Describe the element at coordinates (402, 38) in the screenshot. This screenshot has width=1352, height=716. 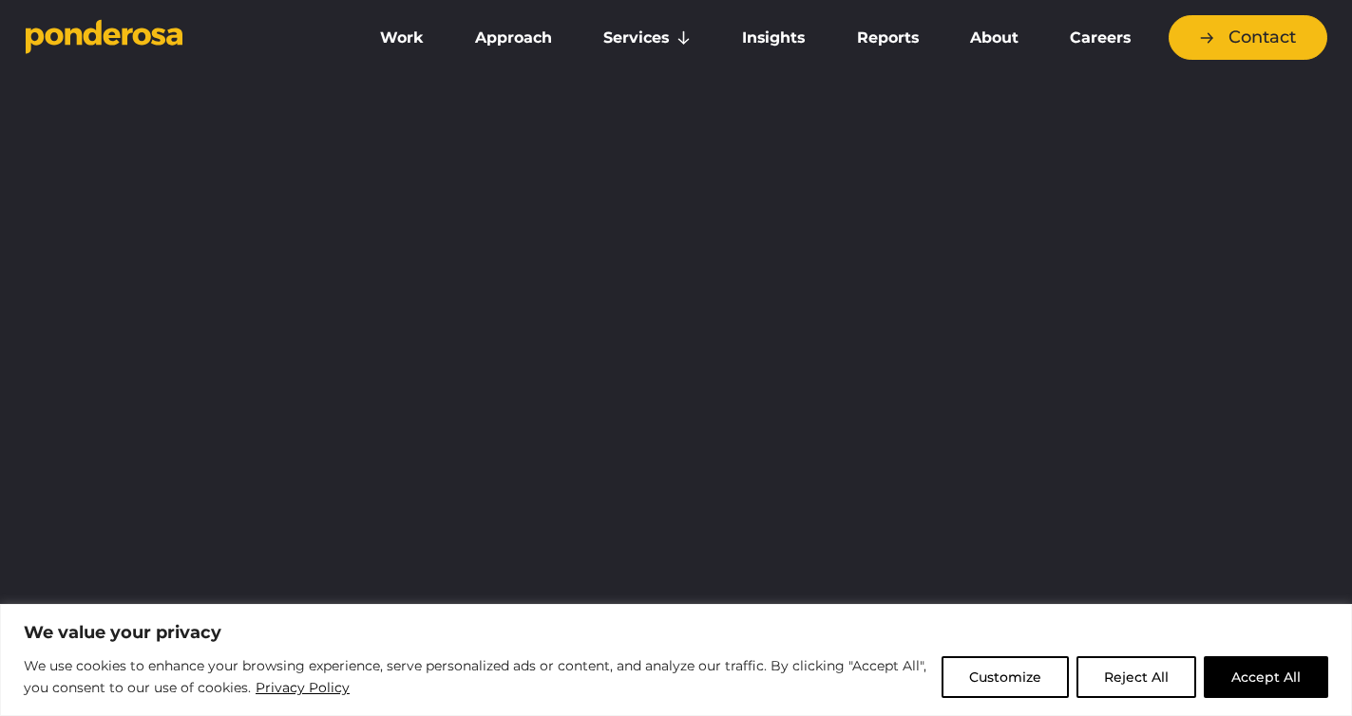
I see `a: Work` at that location.